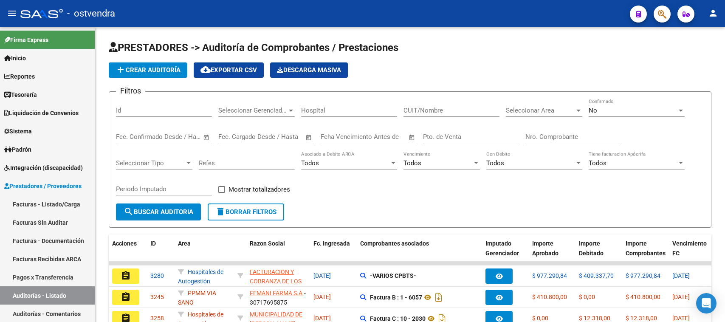 The width and height of the screenshot is (725, 322). What do you see at coordinates (18, 131) in the screenshot?
I see `span: Sistema` at bounding box center [18, 131].